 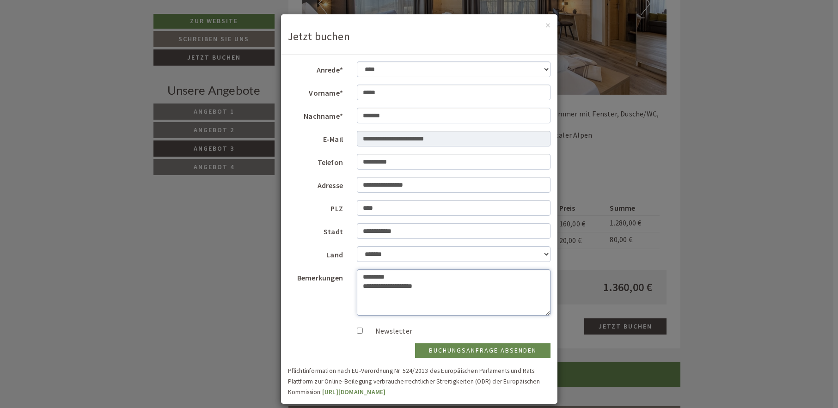 I want to click on label: Adresse, so click(x=316, y=184).